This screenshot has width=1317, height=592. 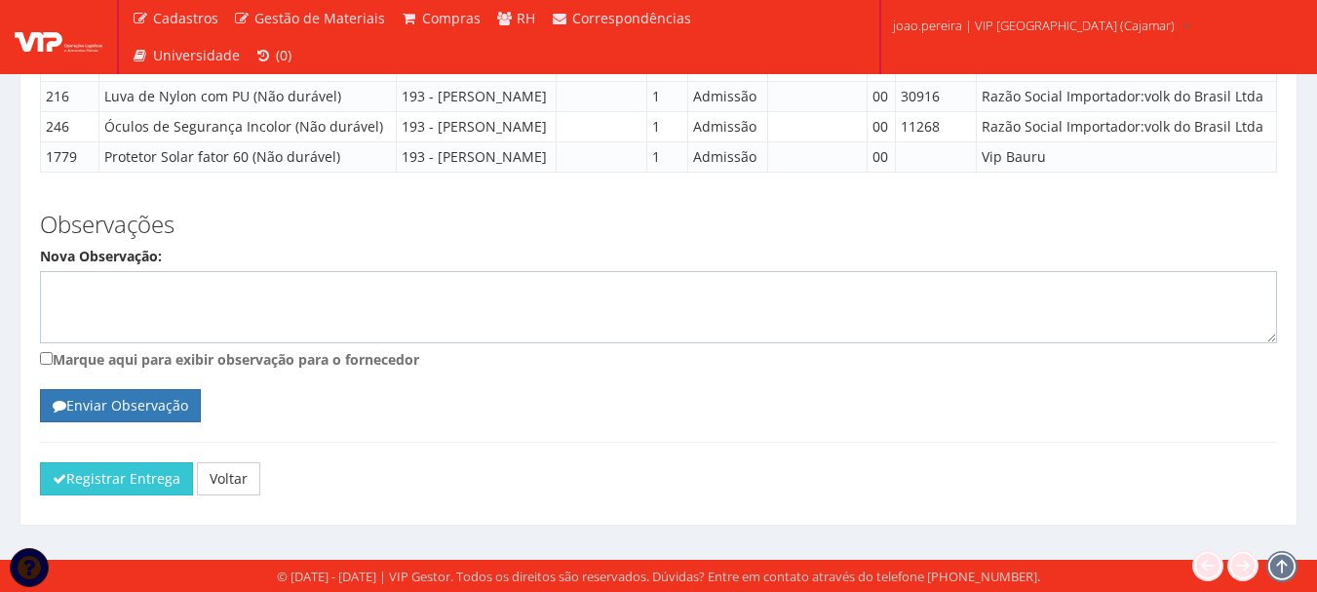 What do you see at coordinates (936, 126) in the screenshot?
I see `td: 11268` at bounding box center [936, 126].